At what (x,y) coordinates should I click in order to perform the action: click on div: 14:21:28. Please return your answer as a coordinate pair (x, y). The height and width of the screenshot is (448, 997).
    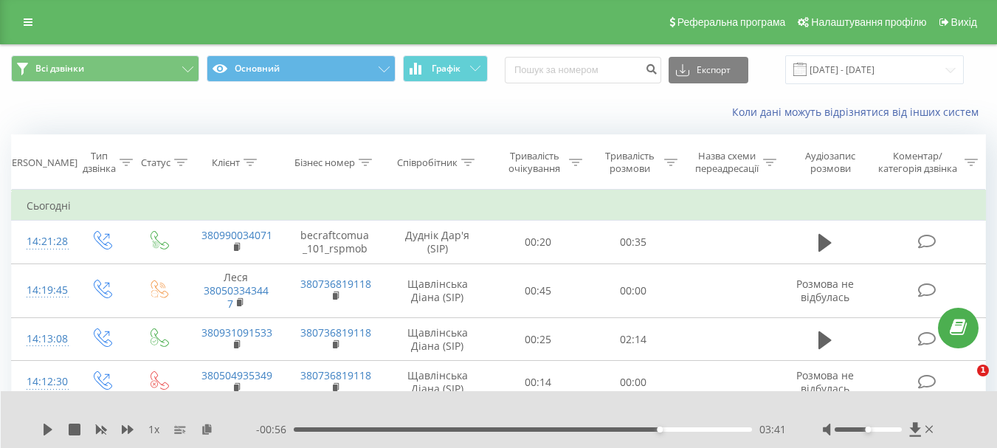
    Looking at the image, I should click on (42, 241).